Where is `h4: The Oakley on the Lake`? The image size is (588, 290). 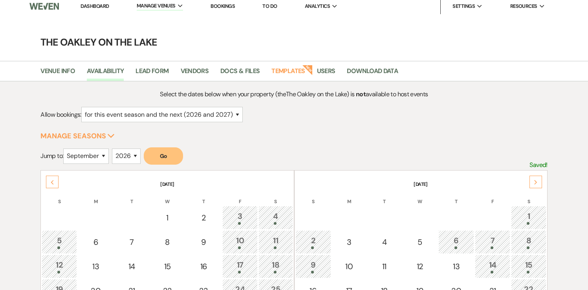 h4: The Oakley on the Lake is located at coordinates (294, 42).